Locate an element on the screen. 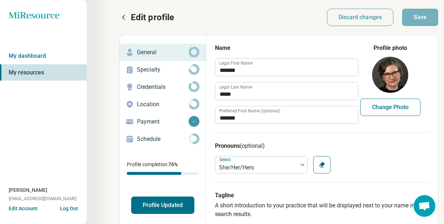  a: General is located at coordinates (163, 52).